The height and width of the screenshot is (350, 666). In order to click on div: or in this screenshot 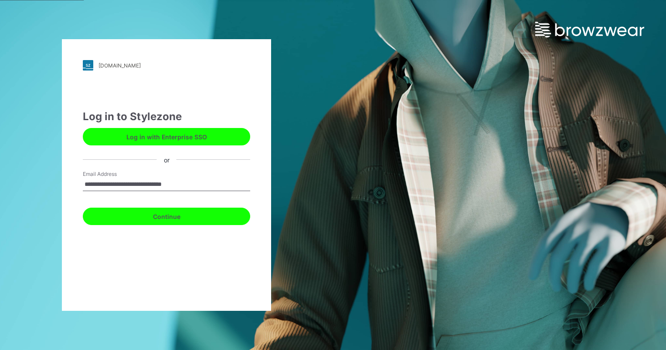, I will do `click(167, 160)`.